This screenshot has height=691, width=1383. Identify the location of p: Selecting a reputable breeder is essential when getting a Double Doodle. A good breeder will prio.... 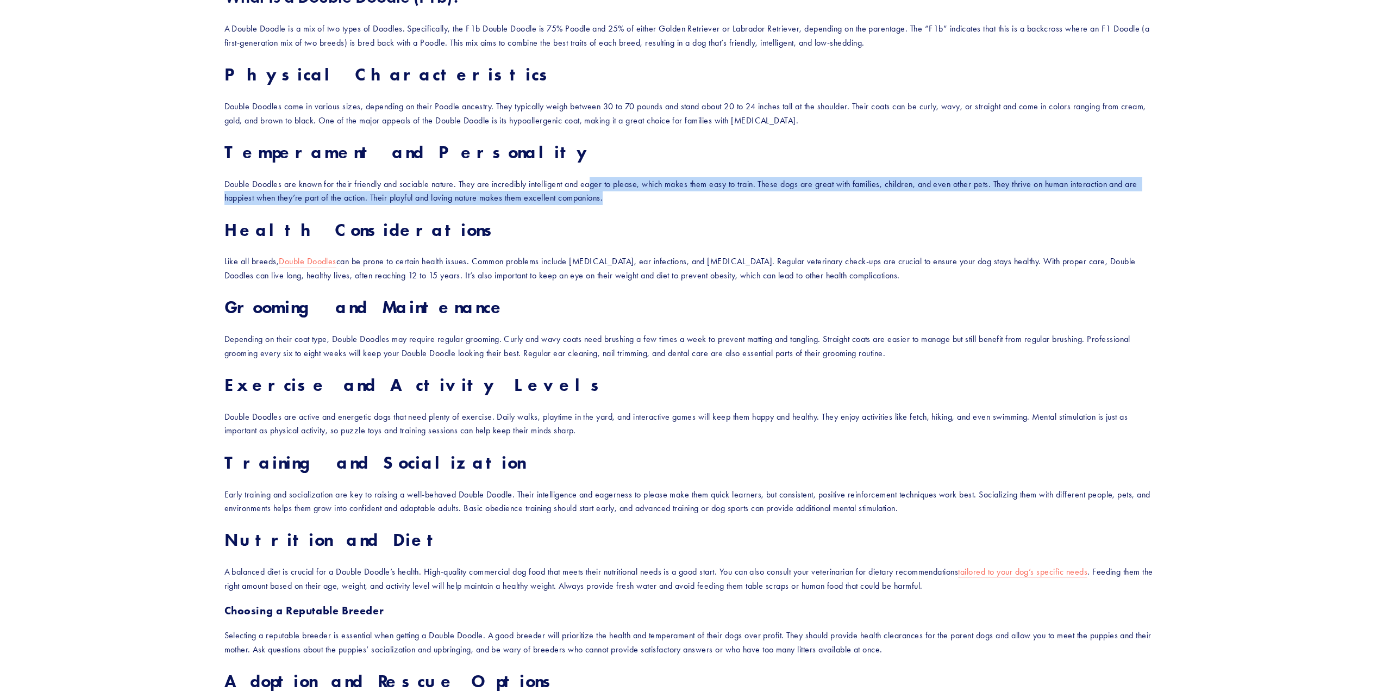
(692, 642).